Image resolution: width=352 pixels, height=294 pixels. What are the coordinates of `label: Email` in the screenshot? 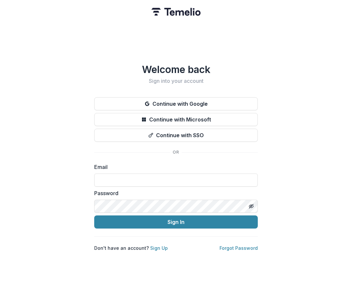 It's located at (174, 167).